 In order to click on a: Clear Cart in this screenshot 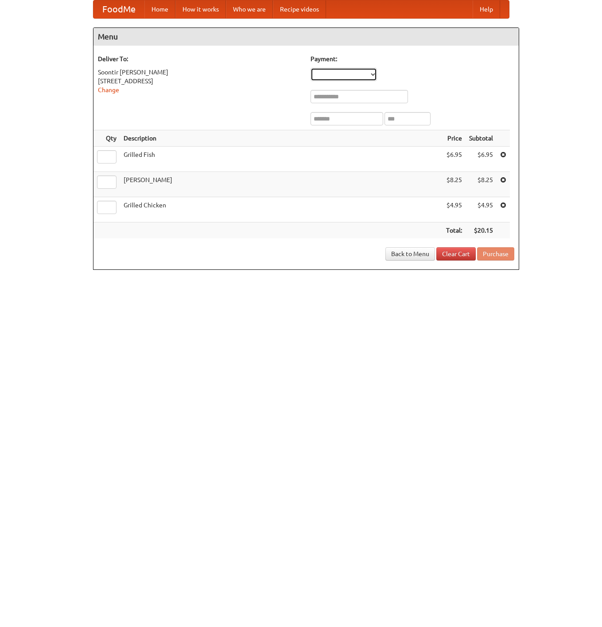, I will do `click(456, 254)`.